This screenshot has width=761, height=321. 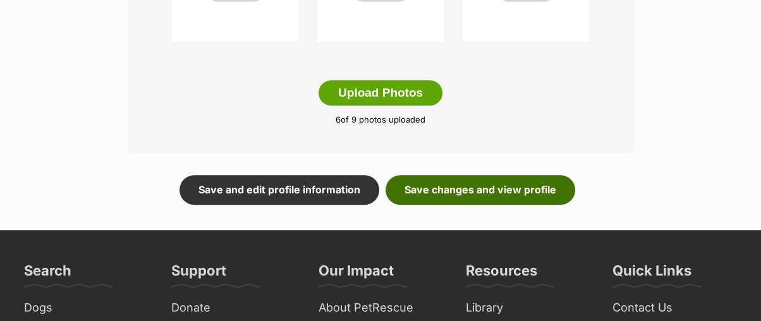 What do you see at coordinates (279, 190) in the screenshot?
I see `a: Save and edit profile information` at bounding box center [279, 190].